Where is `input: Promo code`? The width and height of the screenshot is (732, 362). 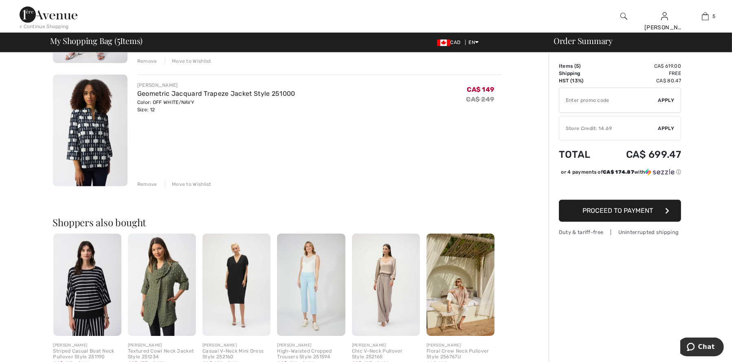 input: Promo code is located at coordinates (609, 100).